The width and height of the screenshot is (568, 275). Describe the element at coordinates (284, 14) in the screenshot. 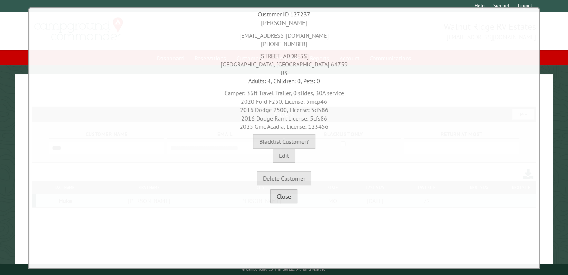

I see `div: Customer ID 127237` at that location.